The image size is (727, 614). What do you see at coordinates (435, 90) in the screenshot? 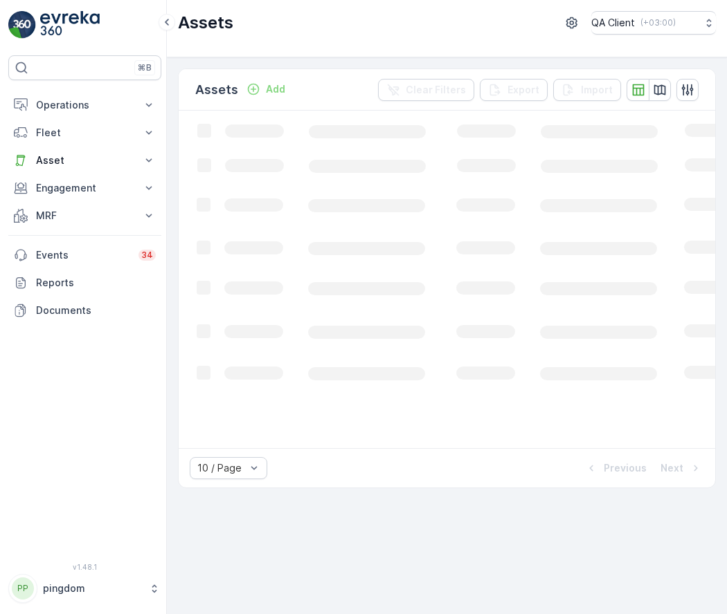
I see `p: Clear Filters` at bounding box center [435, 90].